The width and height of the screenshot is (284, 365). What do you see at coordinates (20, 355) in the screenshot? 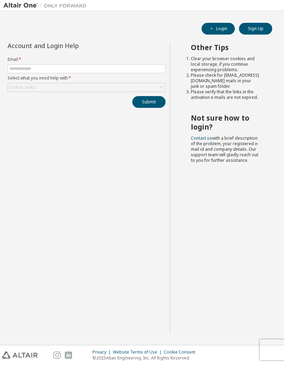
I see `img: altair_logo.svg` at bounding box center [20, 355].